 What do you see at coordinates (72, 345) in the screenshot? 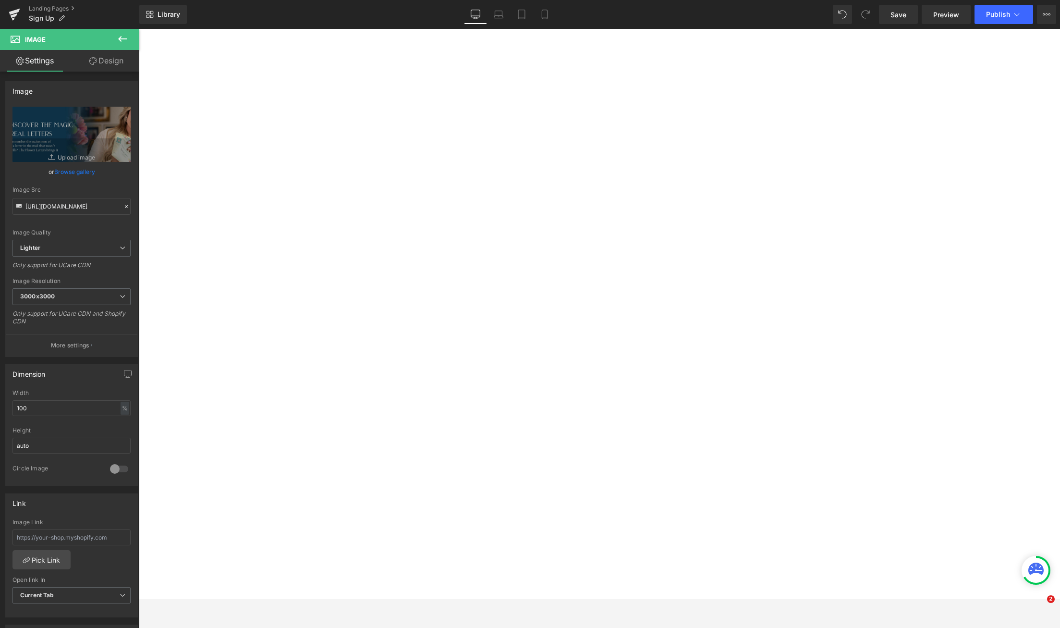
I see `button: More settings` at bounding box center [72, 345].